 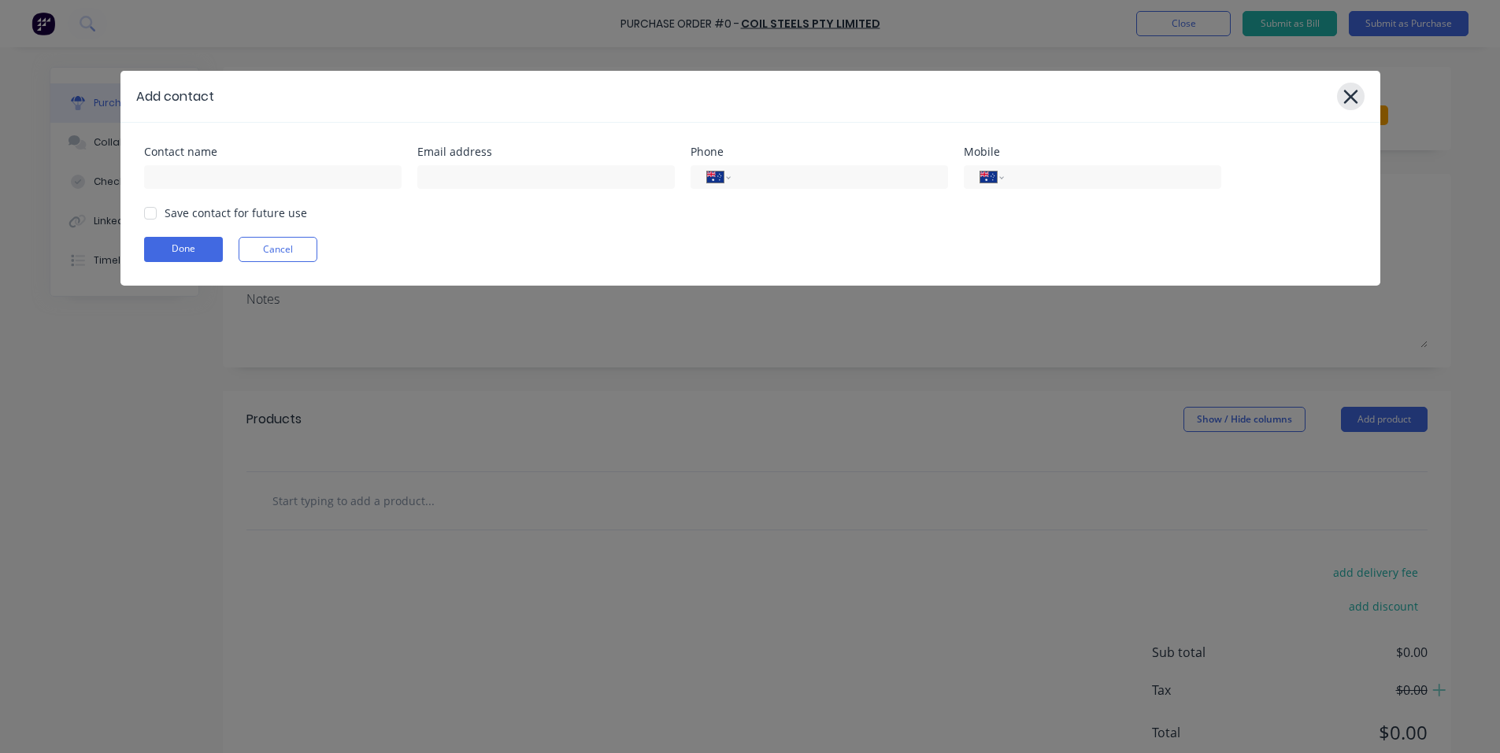 What do you see at coordinates (235, 213) in the screenshot?
I see `div: Save contact for future use` at bounding box center [235, 213].